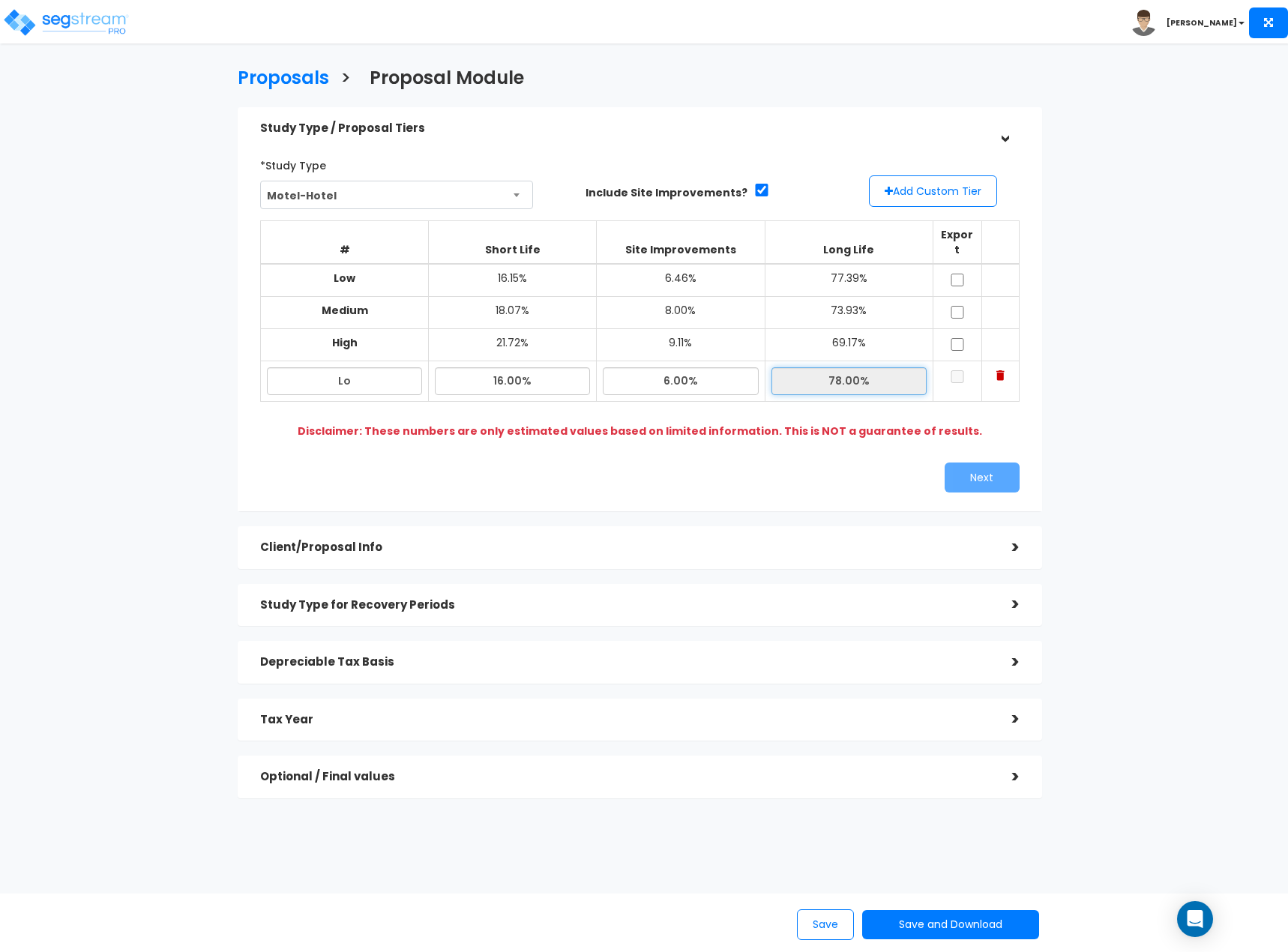 Image resolution: width=1288 pixels, height=952 pixels. Describe the element at coordinates (277, 75) in the screenshot. I see `a: Proposals` at that location.